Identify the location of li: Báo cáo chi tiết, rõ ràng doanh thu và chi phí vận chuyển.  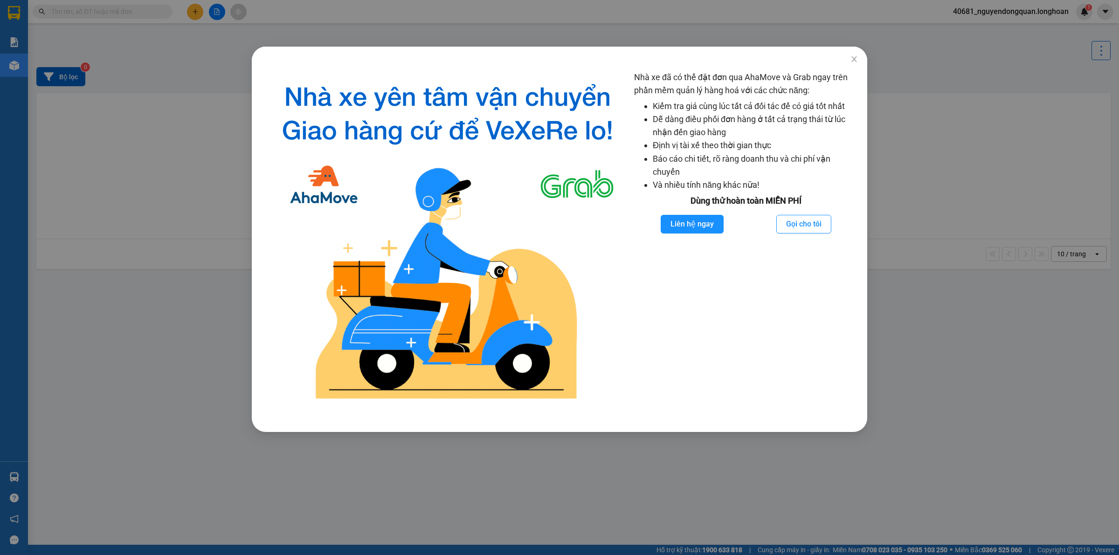
(755, 165).